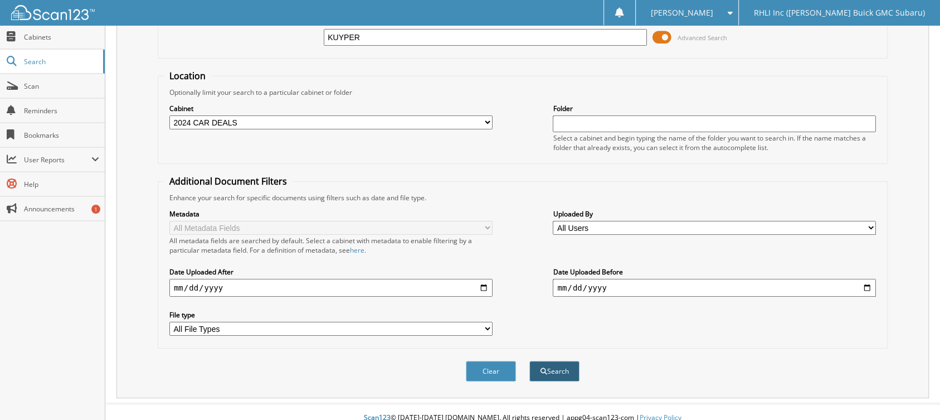  Describe the element at coordinates (555, 371) in the screenshot. I see `button: Search` at that location.